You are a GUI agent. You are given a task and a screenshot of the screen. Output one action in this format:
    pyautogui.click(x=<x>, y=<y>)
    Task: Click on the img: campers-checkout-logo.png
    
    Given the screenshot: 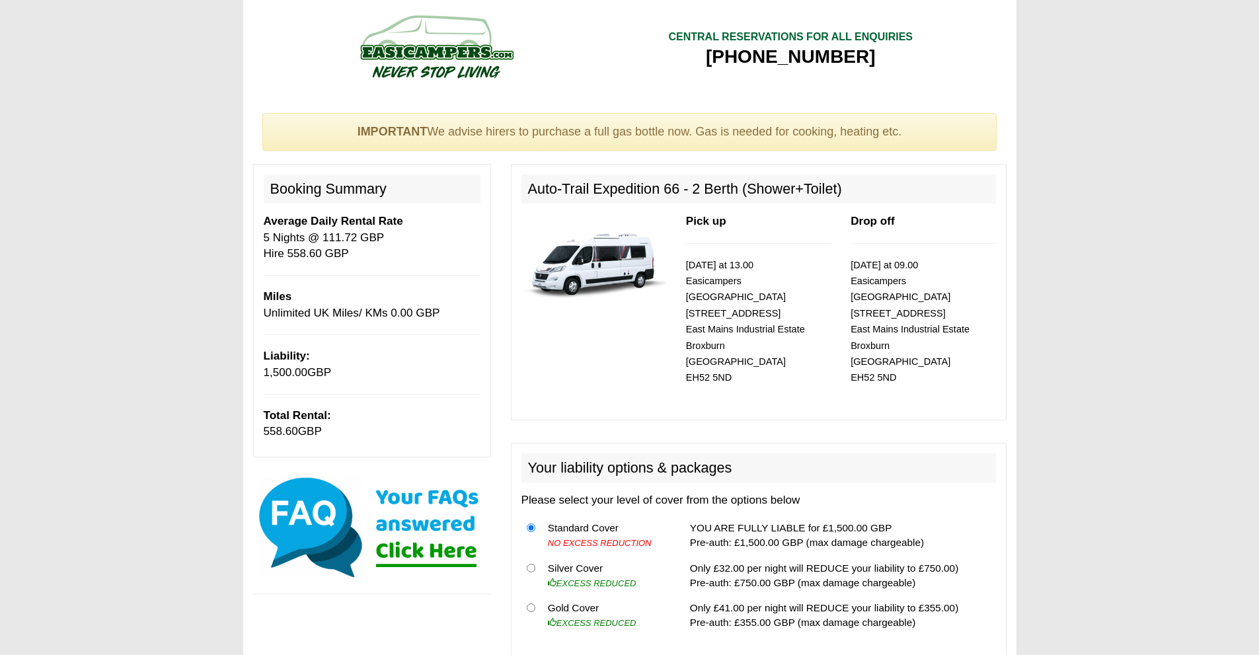 What is the action you would take?
    pyautogui.click(x=436, y=46)
    